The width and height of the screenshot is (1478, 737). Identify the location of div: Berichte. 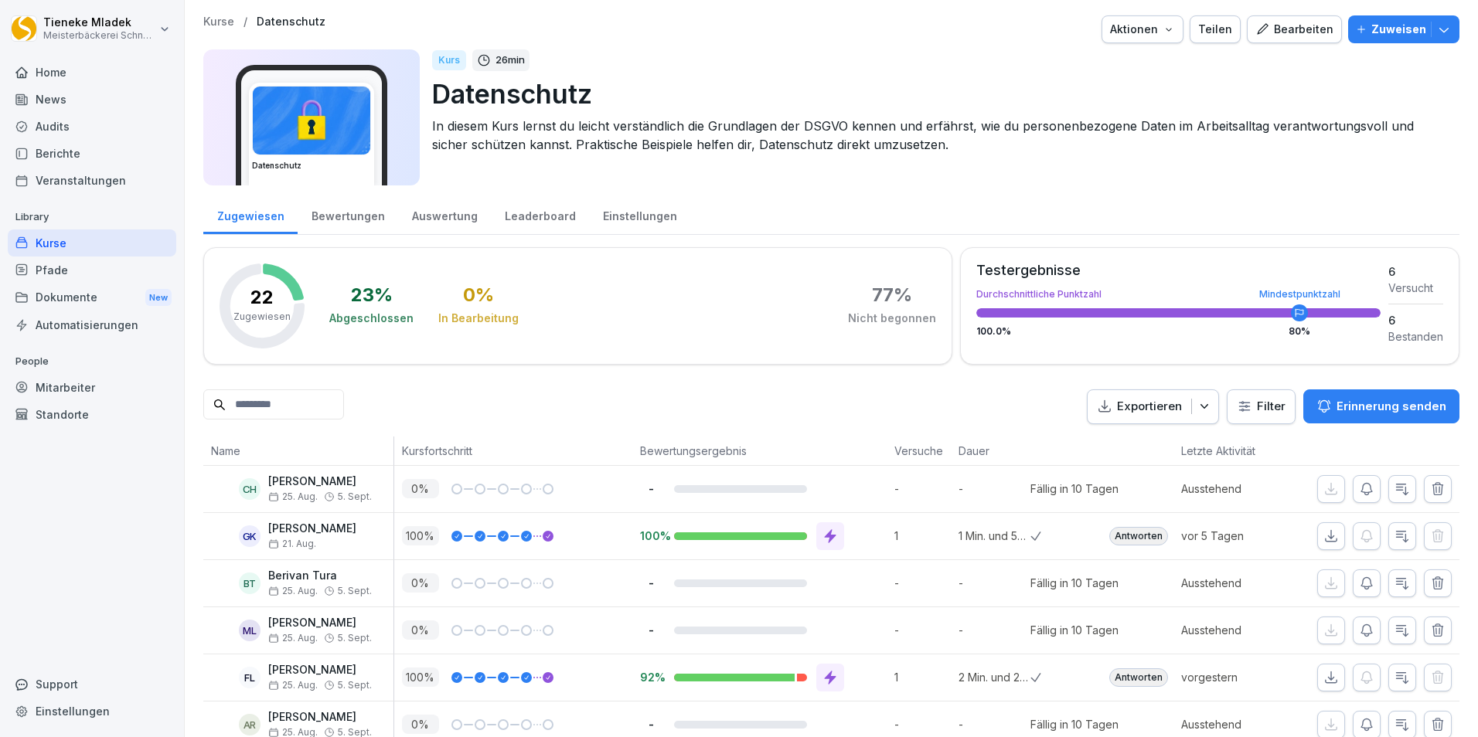
(92, 153).